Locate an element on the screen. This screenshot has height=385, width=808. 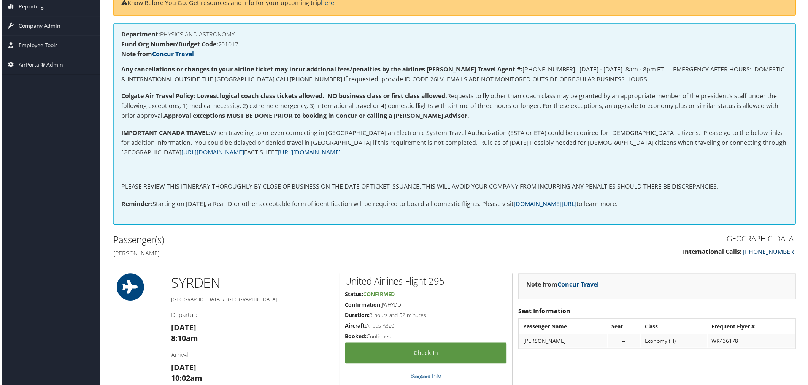
th: Class is located at coordinates (676, 328).